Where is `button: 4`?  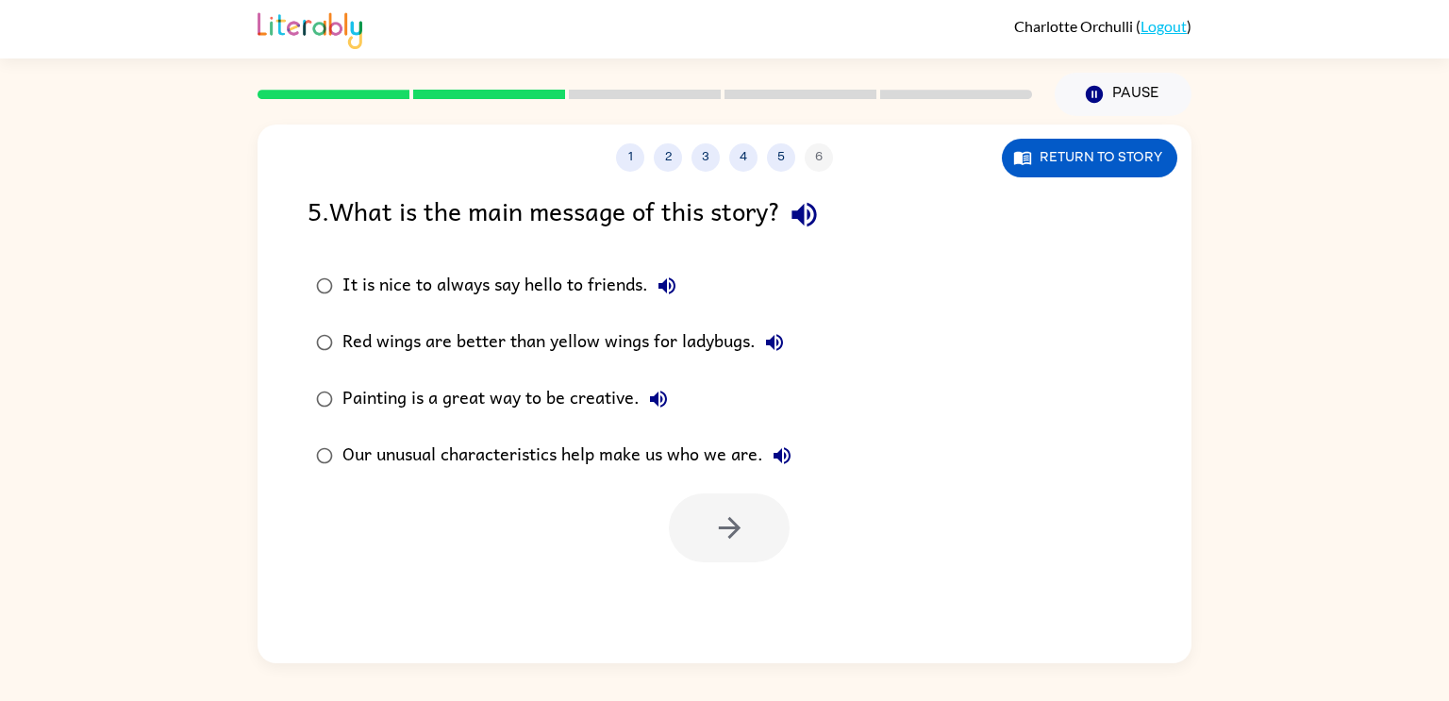
button: 4 is located at coordinates (744, 158).